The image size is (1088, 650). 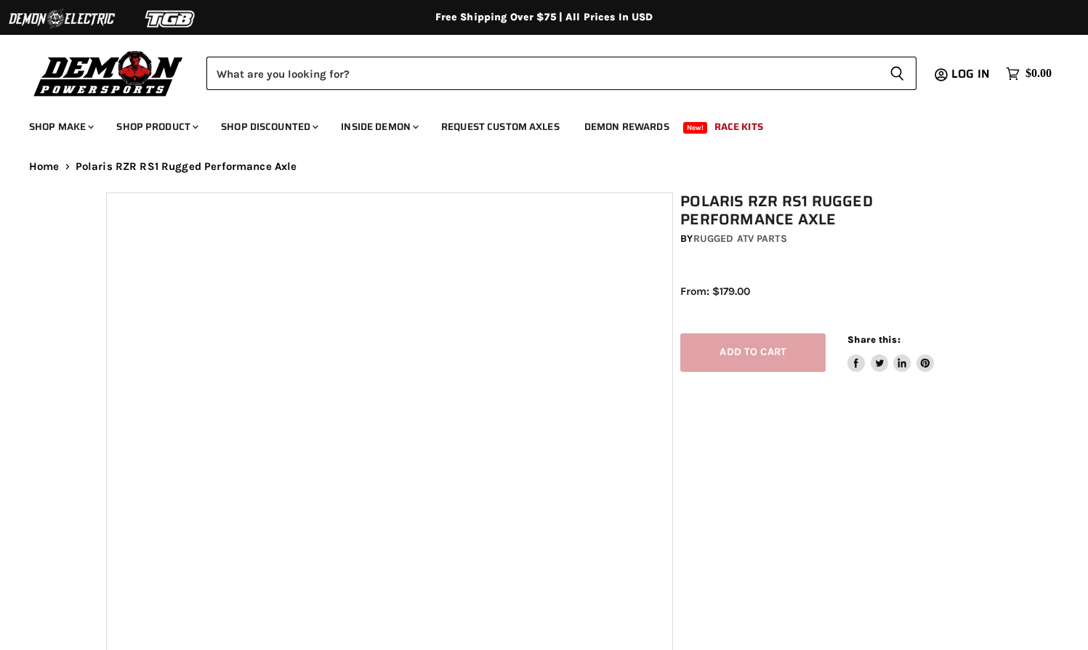 I want to click on form: Product, so click(x=561, y=73).